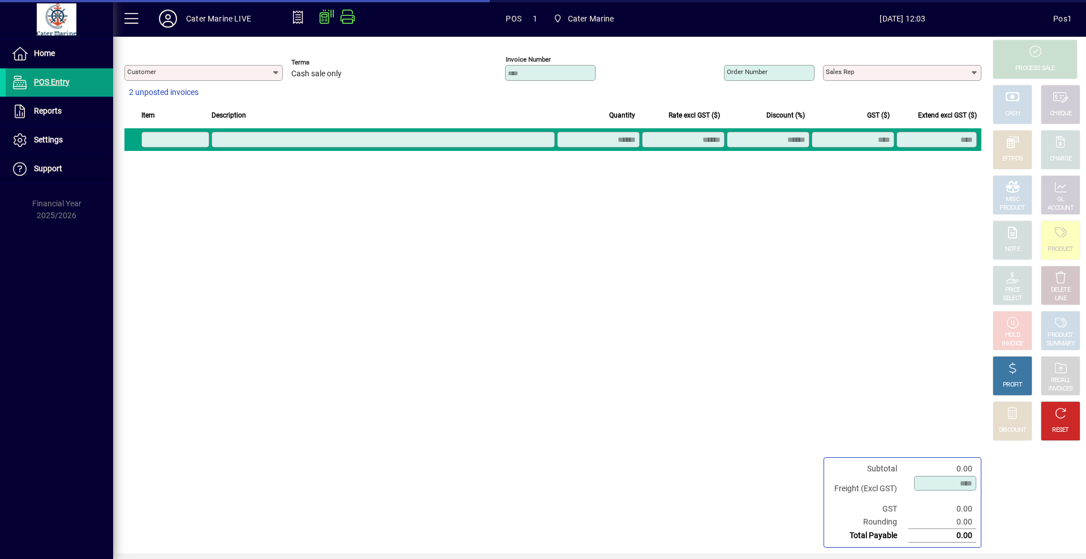  I want to click on div: INVOICE, so click(1012, 344).